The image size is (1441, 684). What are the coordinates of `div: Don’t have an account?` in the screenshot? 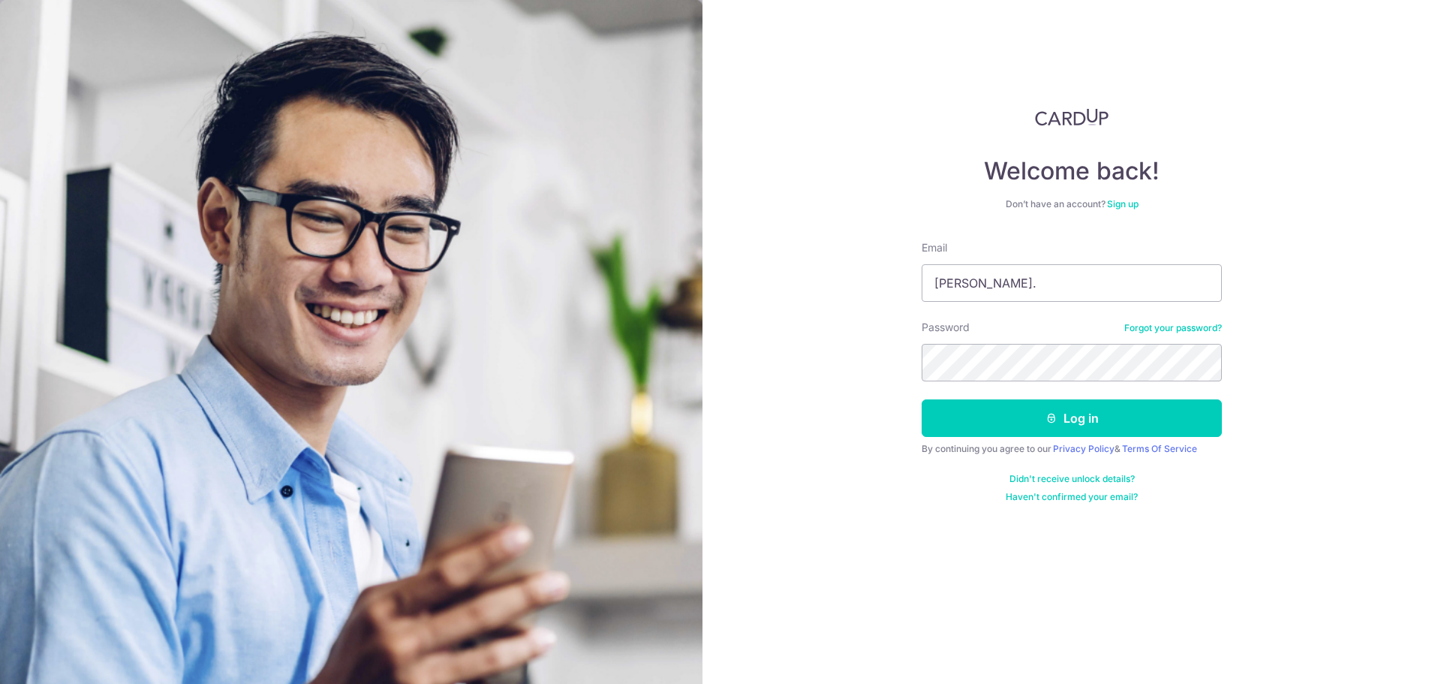 It's located at (1072, 204).